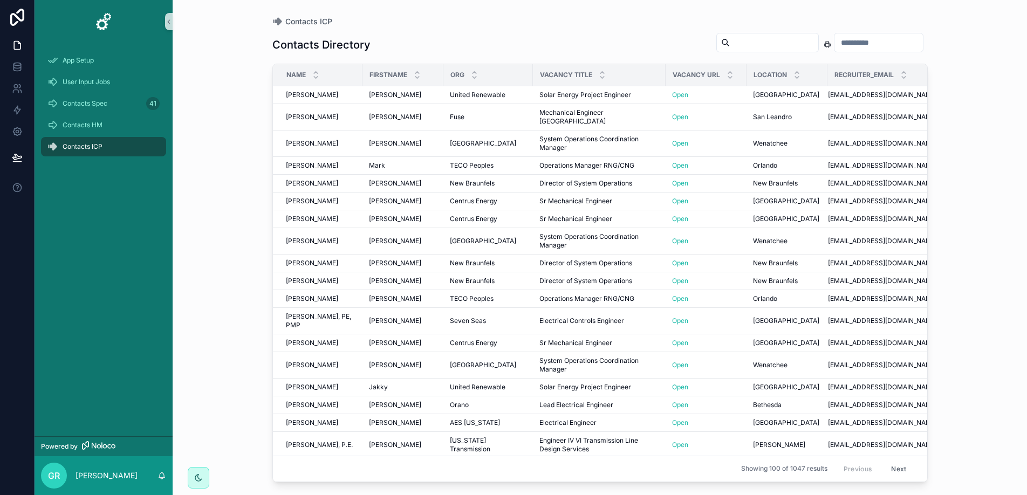  What do you see at coordinates (403, 166) in the screenshot?
I see `a: Mark` at bounding box center [403, 166].